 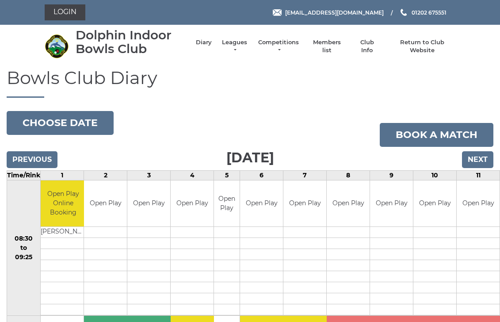 I want to click on td: 7, so click(x=305, y=175).